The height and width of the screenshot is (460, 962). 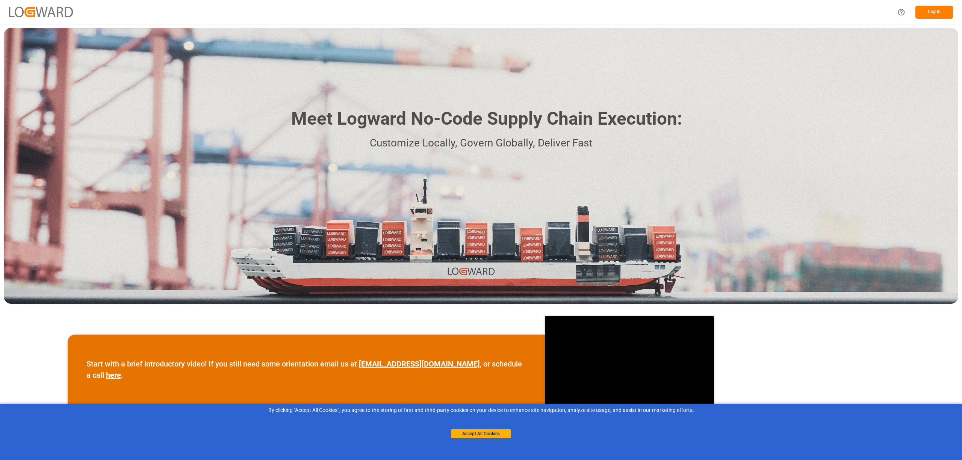 I want to click on h1: Meet Logward No-Code Supply Chain Execution:, so click(x=486, y=119).